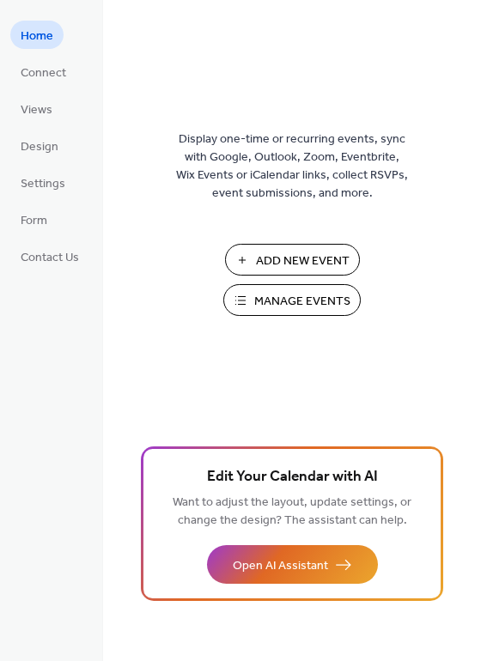 The height and width of the screenshot is (661, 481). Describe the element at coordinates (36, 110) in the screenshot. I see `span: Views` at that location.